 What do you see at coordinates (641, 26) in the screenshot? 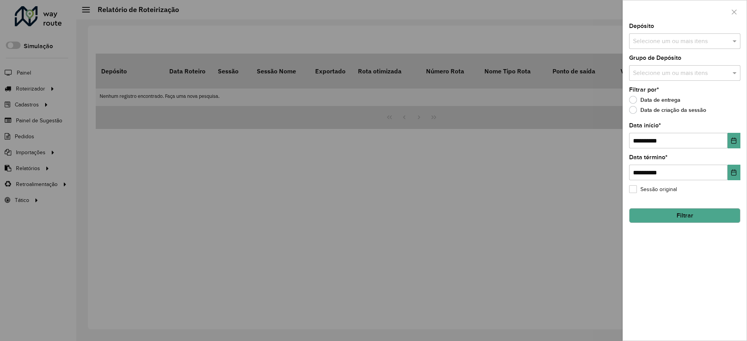
I see `label: Depósito` at bounding box center [641, 26].